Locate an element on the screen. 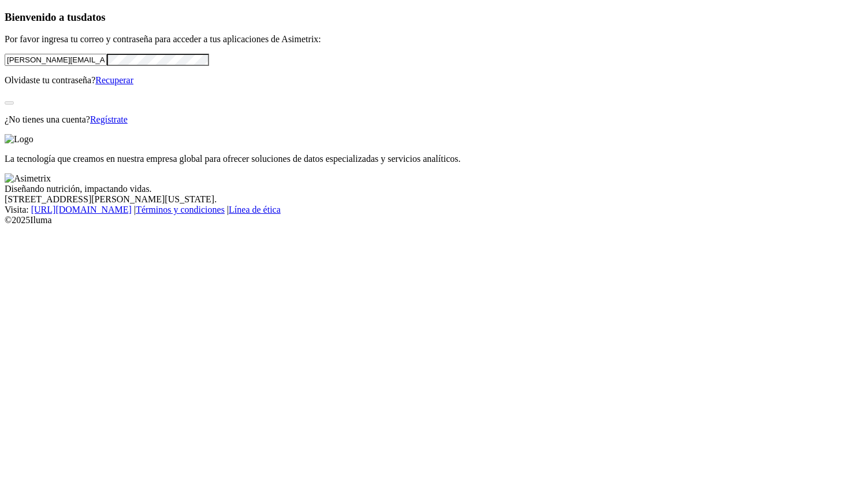 Image resolution: width=849 pixels, height=485 pixels. a: Regístrate is located at coordinates (109, 119).